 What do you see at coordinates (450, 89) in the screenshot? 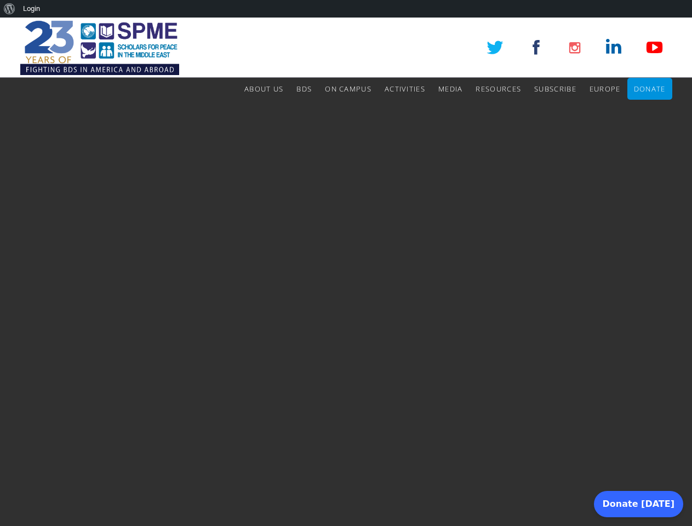
I see `a: Media` at bounding box center [450, 89].